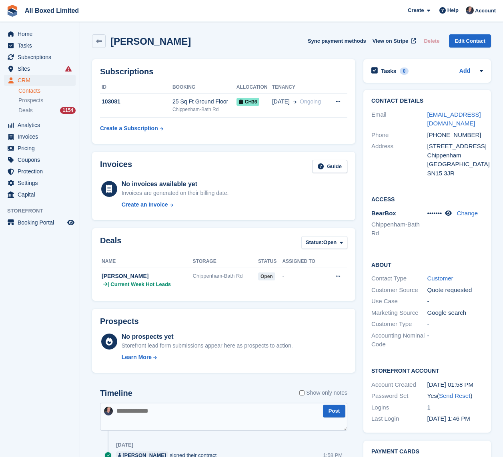  Describe the element at coordinates (68, 110) in the screenshot. I see `div: 1154` at that location.